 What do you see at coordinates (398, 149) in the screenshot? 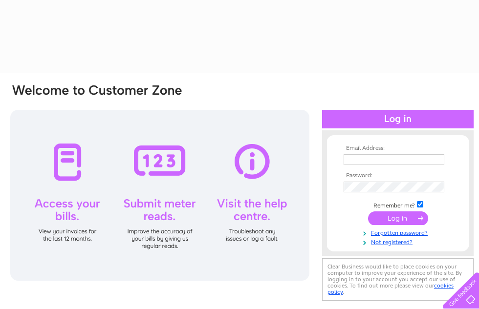
I see `th: Email Address:` at bounding box center [398, 149].